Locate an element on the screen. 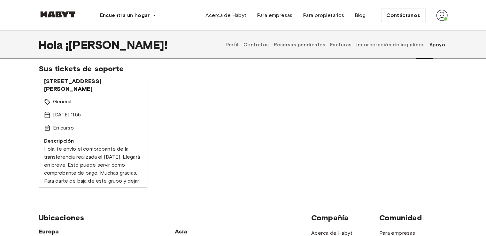 Image resolution: width=486 pixels, height=236 pixels. div: pestañas de perfil de usuario is located at coordinates (336, 45).